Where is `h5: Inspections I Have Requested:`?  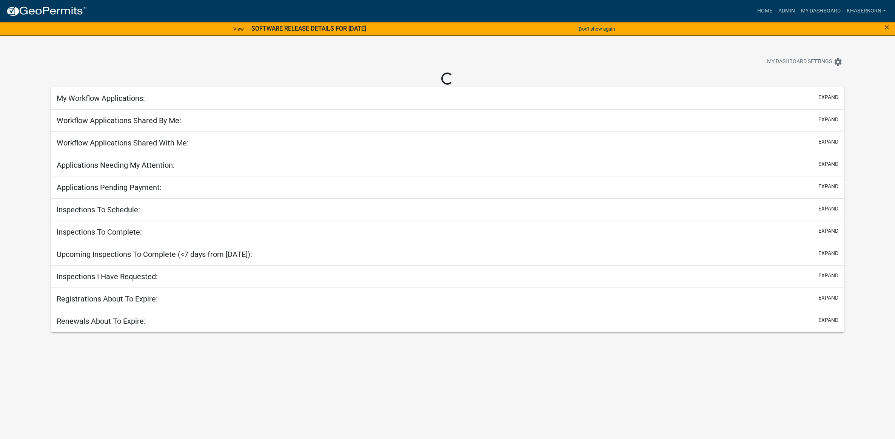 h5: Inspections I Have Requested: is located at coordinates (107, 276).